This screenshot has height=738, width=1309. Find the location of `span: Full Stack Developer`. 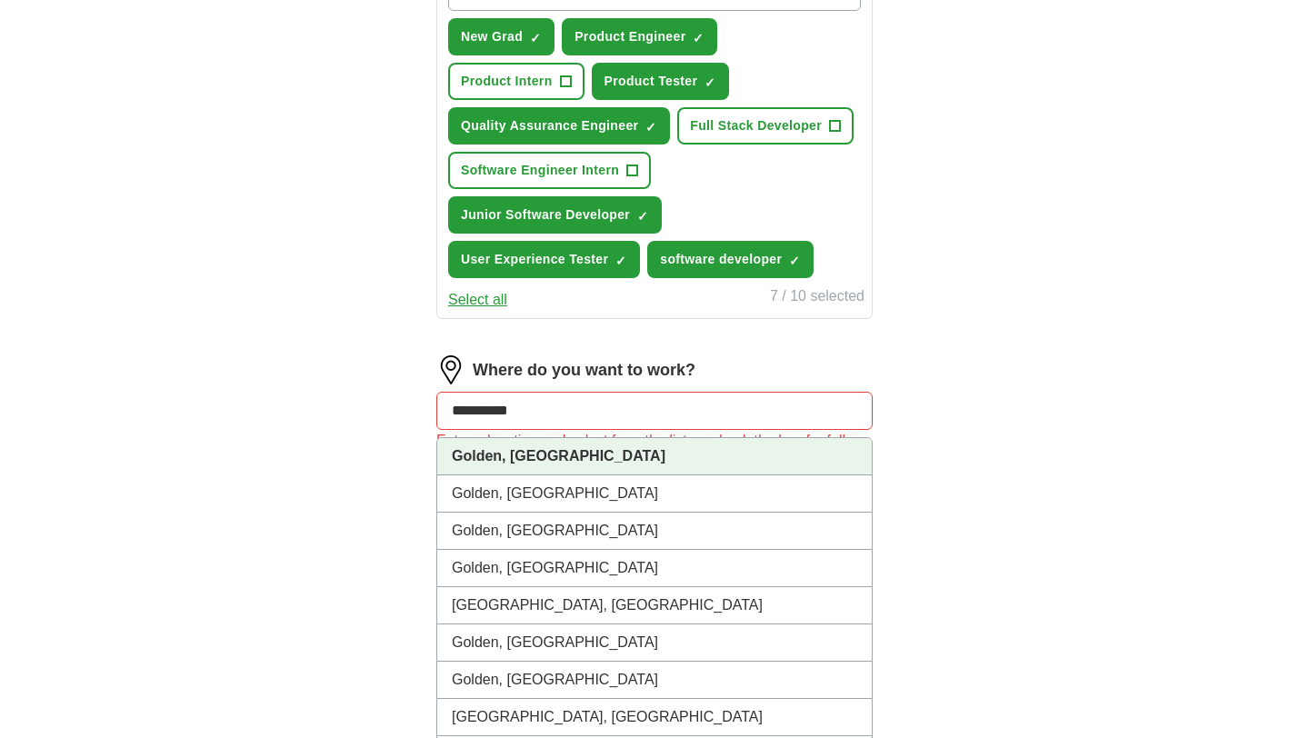

span: Full Stack Developer is located at coordinates (755, 125).